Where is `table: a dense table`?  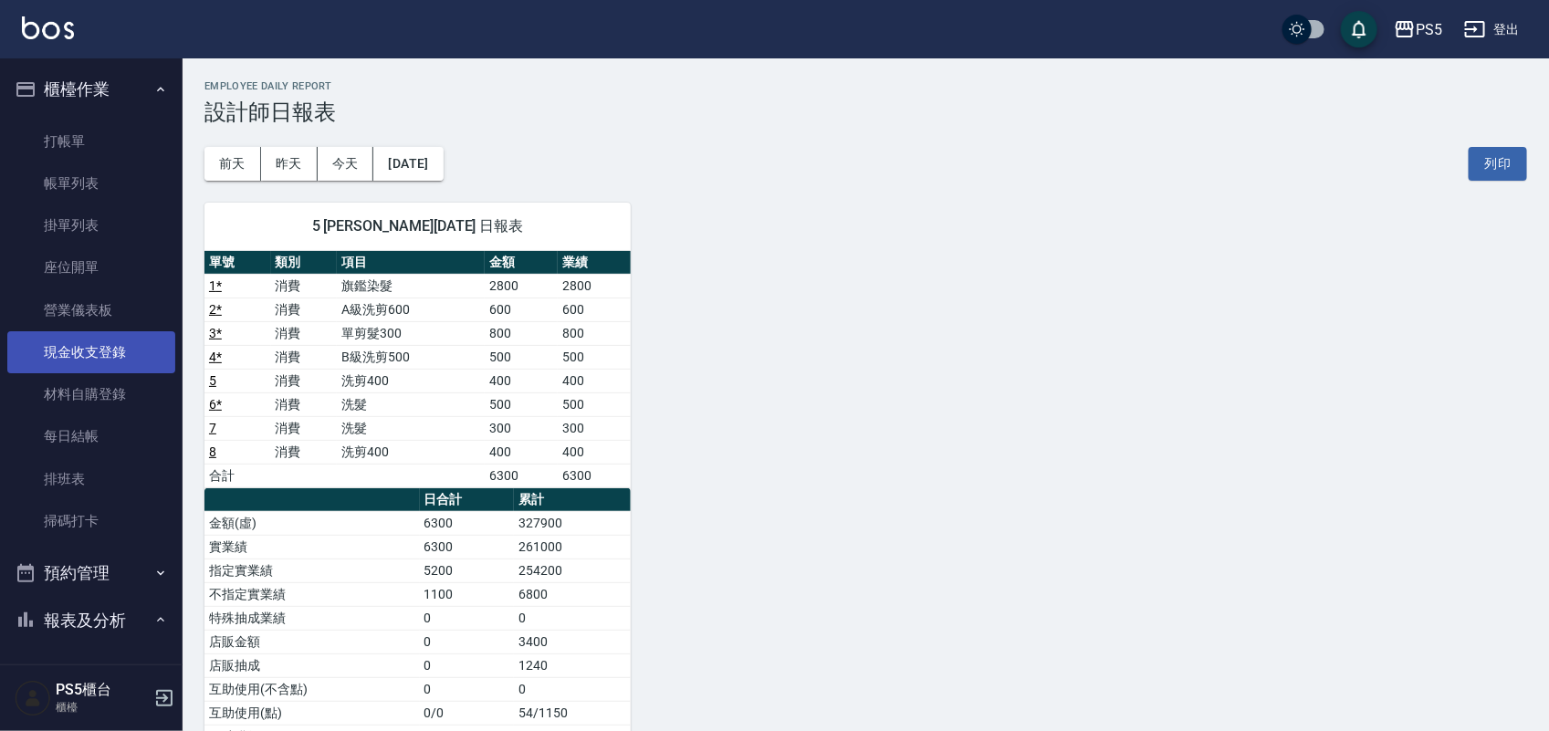 table: a dense table is located at coordinates (417, 370).